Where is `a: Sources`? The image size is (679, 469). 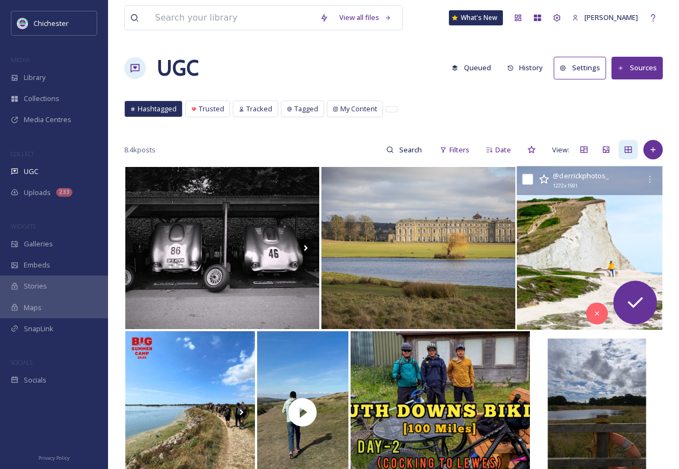 a: Sources is located at coordinates (637, 67).